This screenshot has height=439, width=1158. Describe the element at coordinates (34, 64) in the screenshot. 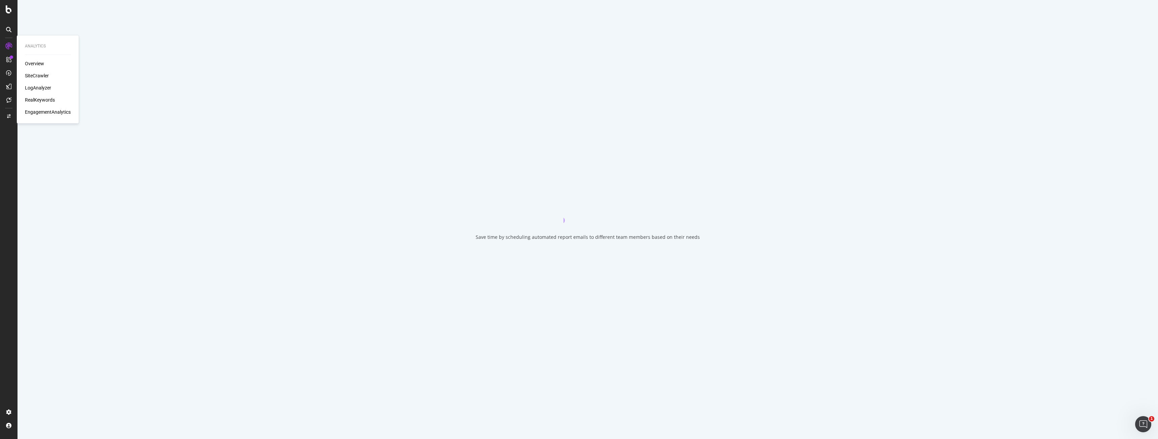

I see `a: Overview` at that location.